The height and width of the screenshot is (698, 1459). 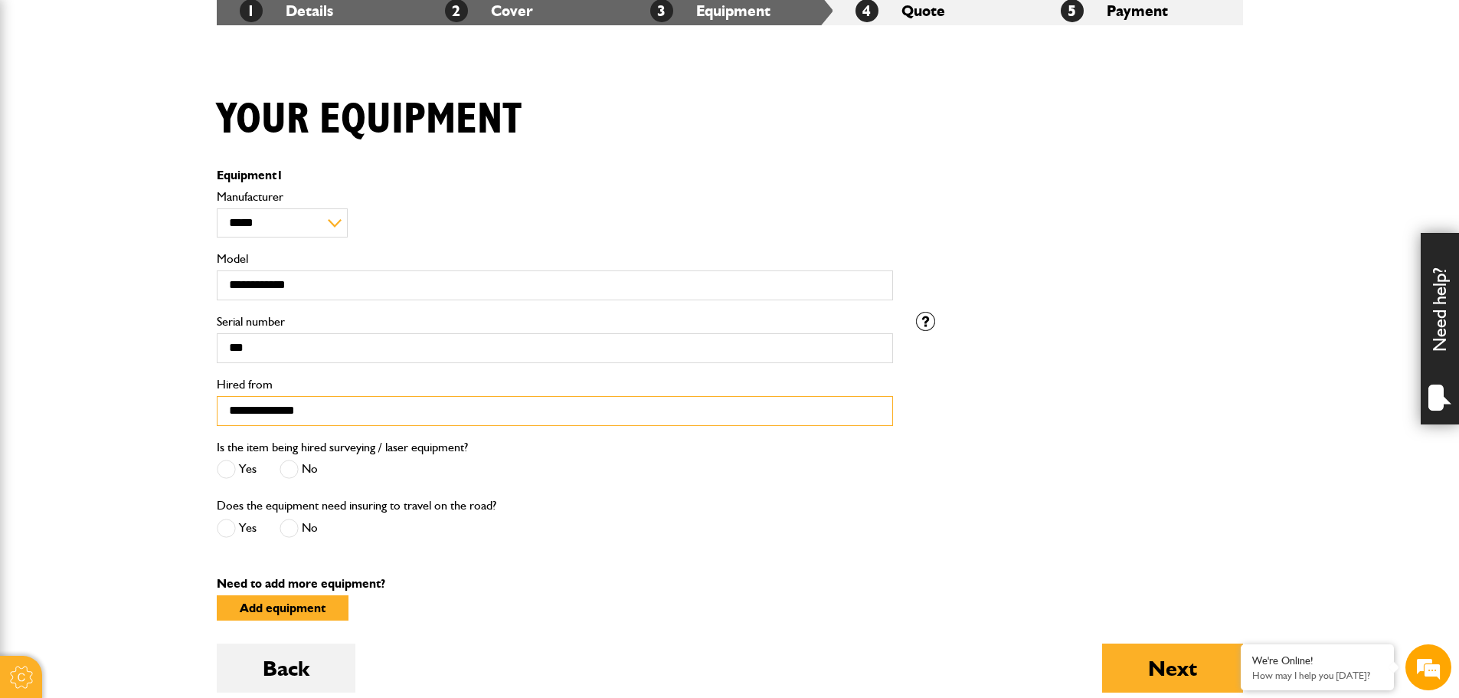 What do you see at coordinates (1317, 660) in the screenshot?
I see `div: We're Online!` at bounding box center [1317, 660].